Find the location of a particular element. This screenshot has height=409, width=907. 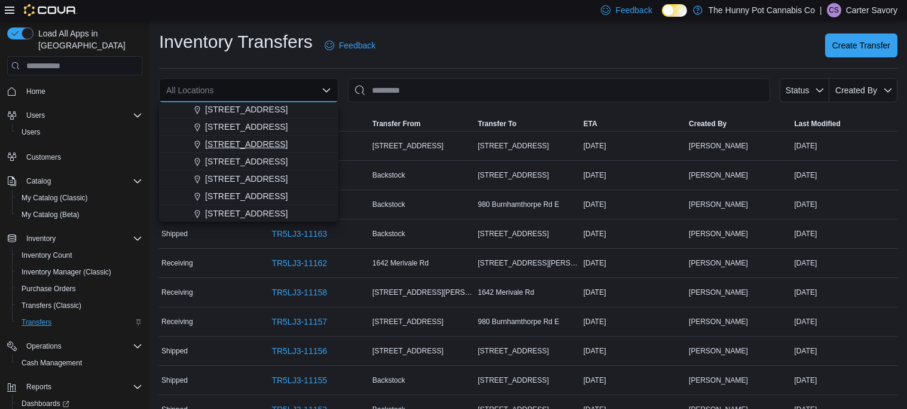

a: Customers is located at coordinates (44, 157).